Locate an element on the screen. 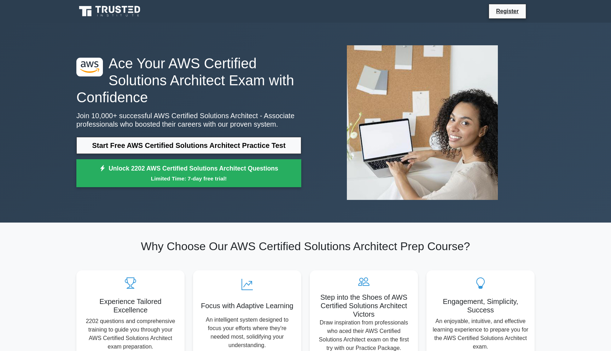 Image resolution: width=611 pixels, height=351 pixels. small: Limited Time: 7-day free trial! is located at coordinates (189, 178).